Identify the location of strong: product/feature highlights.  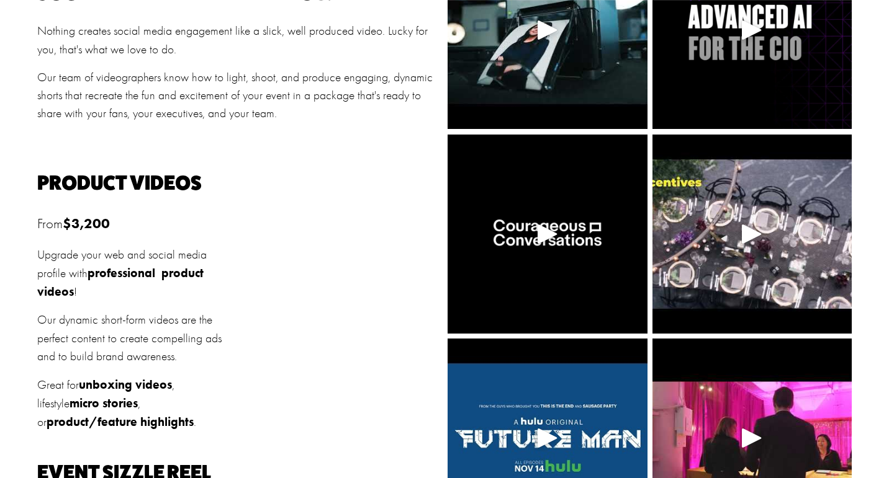
(120, 422).